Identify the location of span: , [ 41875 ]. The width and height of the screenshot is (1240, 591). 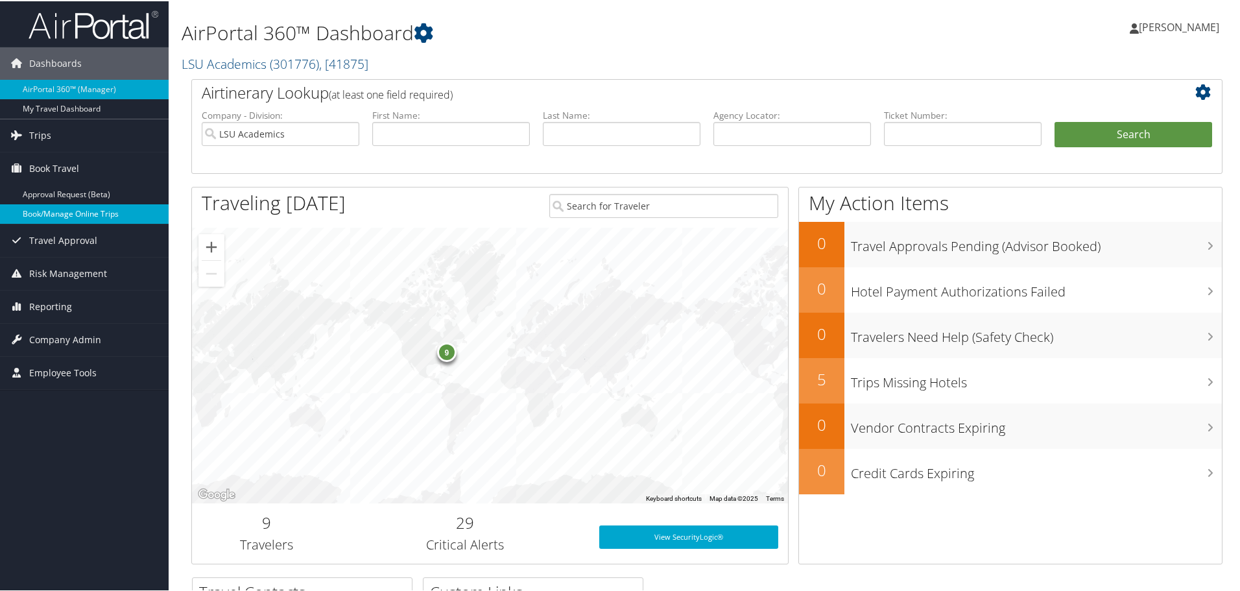
(344, 62).